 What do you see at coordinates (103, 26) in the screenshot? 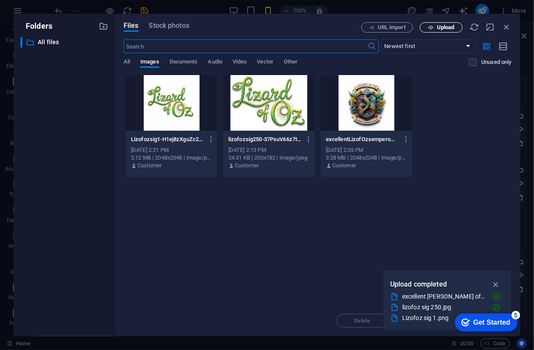
I see `i: Create new folder` at bounding box center [103, 26].